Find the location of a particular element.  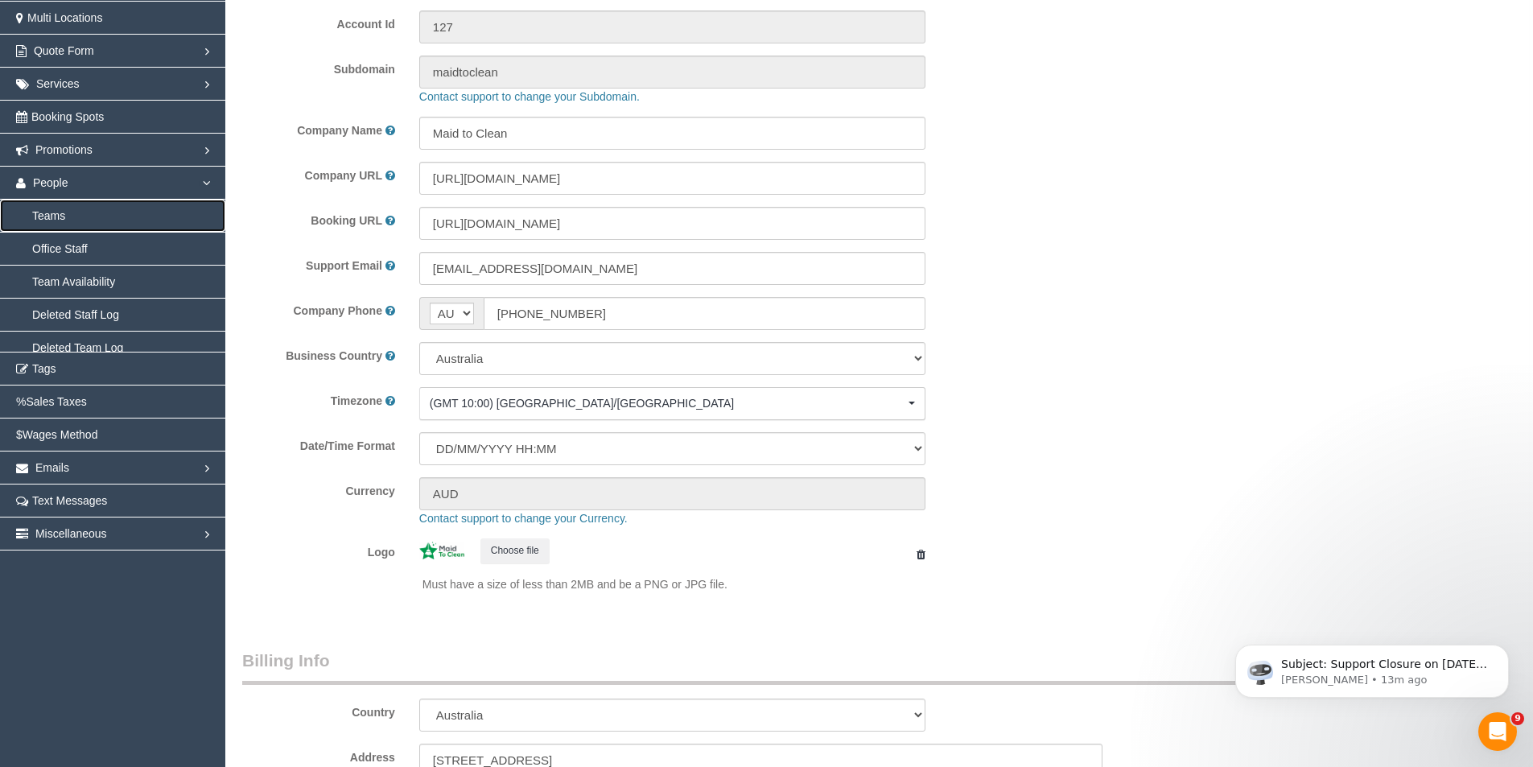

span: Text Messages is located at coordinates (69, 501).